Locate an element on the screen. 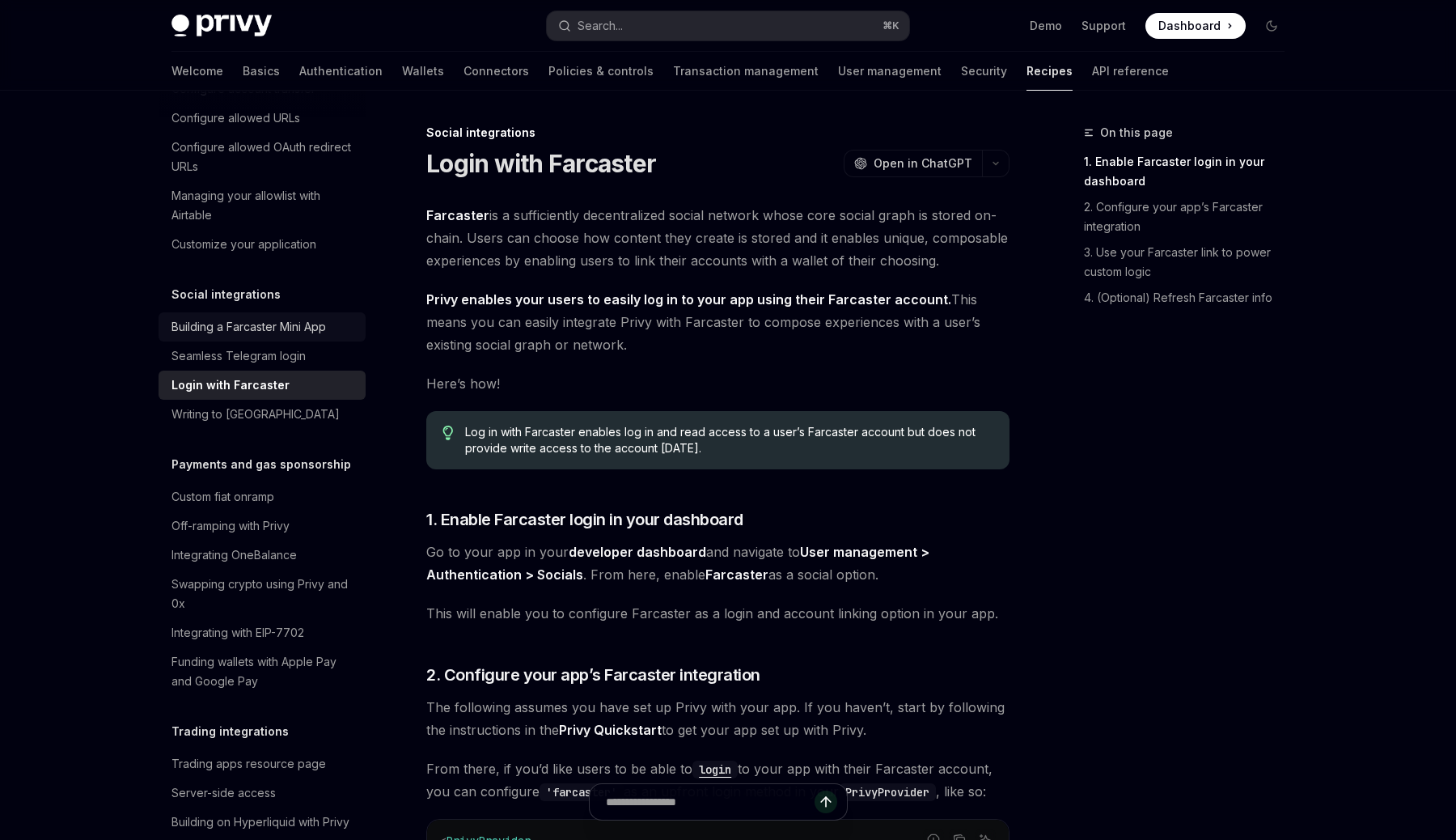  div: Integrating OneBalance is located at coordinates (234, 555).